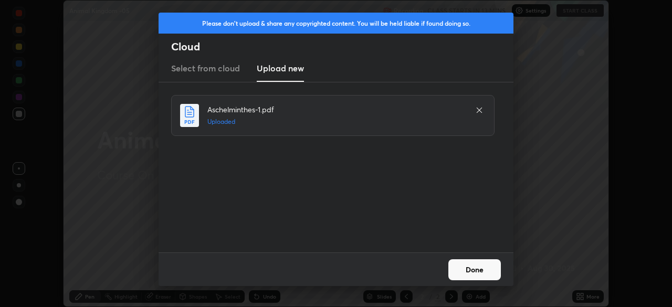 This screenshot has width=672, height=307. I want to click on h2: Cloud, so click(342, 47).